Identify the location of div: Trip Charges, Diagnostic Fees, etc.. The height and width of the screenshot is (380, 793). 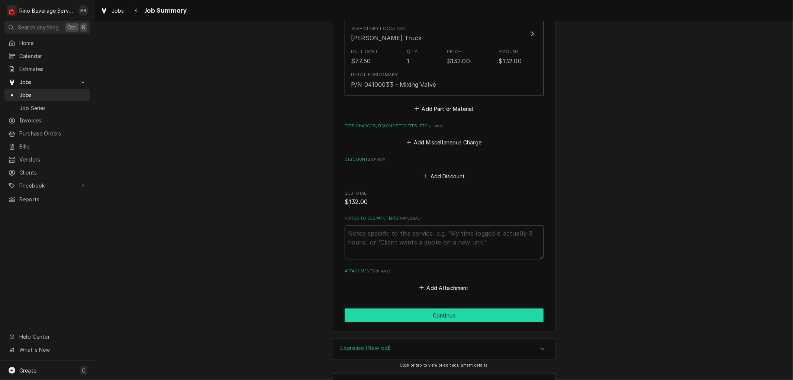
(444, 135).